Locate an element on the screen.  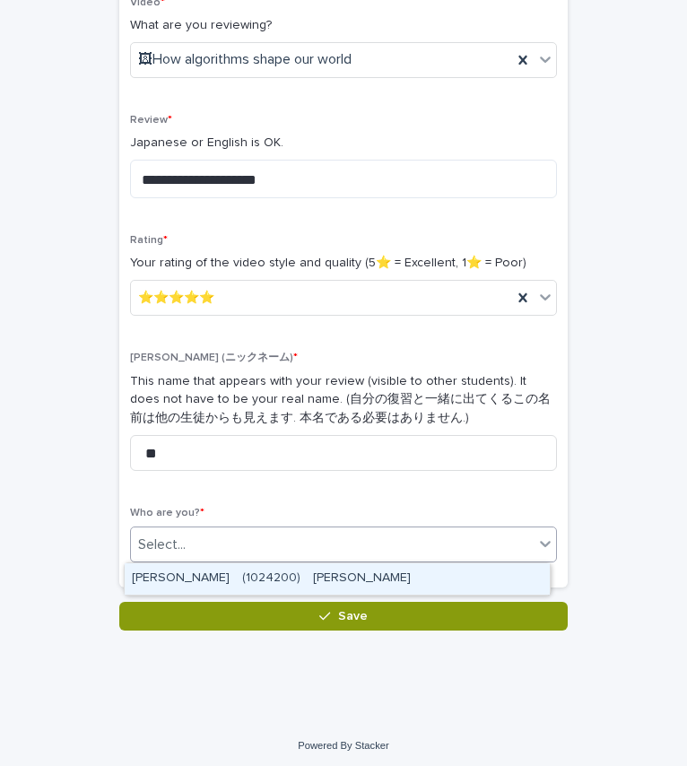
span: Save is located at coordinates (353, 616).